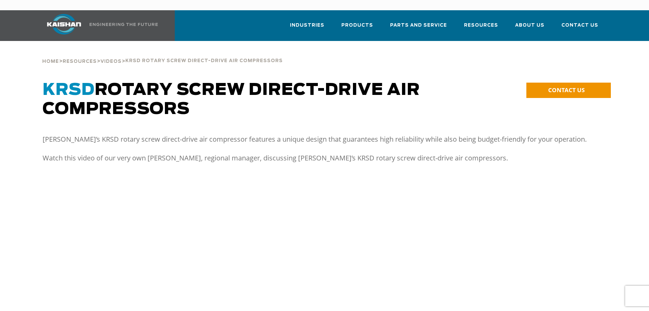  I want to click on span: Parts and Service, so click(419, 25).